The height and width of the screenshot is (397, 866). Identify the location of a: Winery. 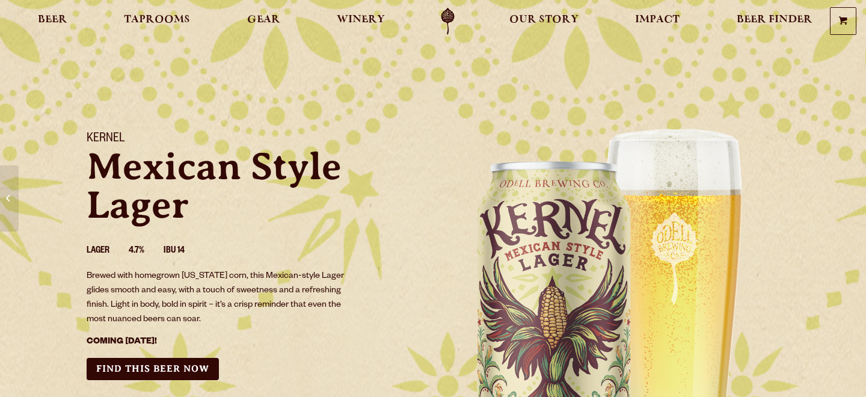
(361, 21).